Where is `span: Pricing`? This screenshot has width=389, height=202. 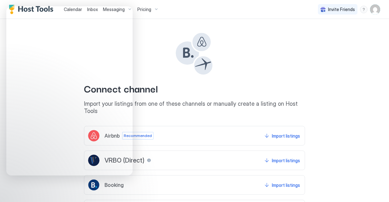
span: Pricing is located at coordinates (144, 9).